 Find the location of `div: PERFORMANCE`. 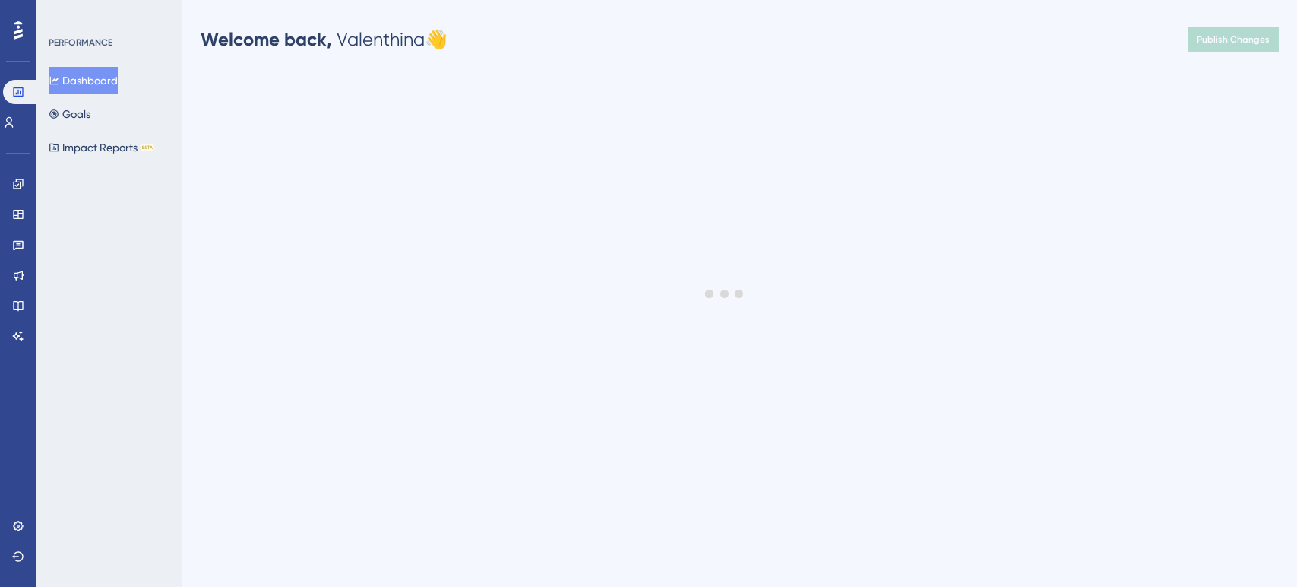

div: PERFORMANCE is located at coordinates (81, 43).